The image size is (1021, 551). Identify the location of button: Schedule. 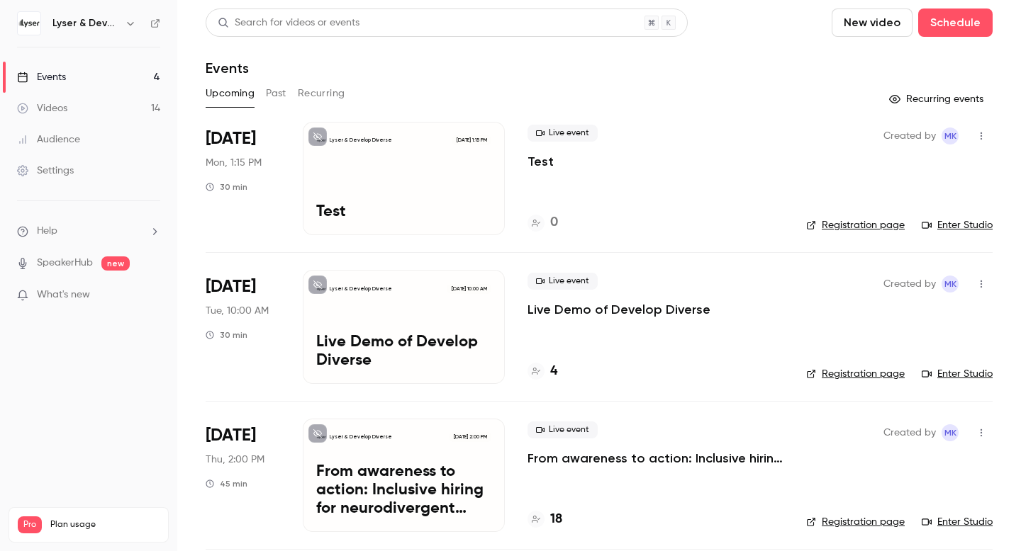
(955, 23).